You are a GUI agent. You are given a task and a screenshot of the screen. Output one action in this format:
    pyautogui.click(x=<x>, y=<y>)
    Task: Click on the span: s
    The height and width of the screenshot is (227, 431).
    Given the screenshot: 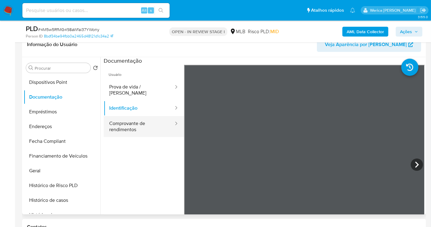 What is the action you would take?
    pyautogui.click(x=151, y=10)
    